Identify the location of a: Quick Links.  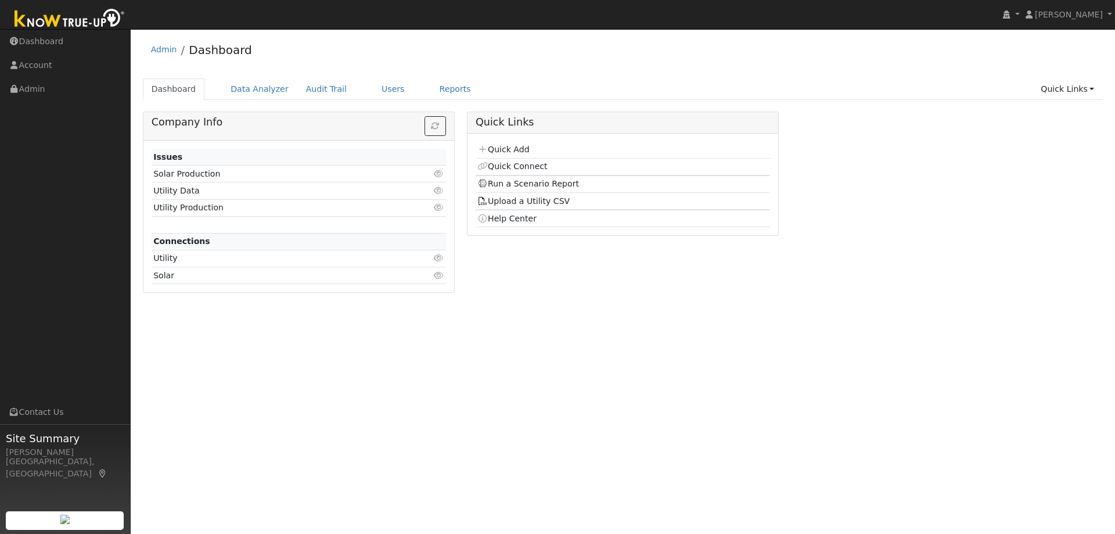
(1067, 89).